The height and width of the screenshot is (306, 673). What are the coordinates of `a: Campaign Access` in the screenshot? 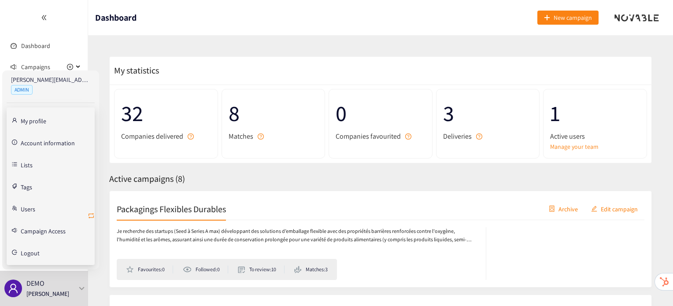 It's located at (43, 230).